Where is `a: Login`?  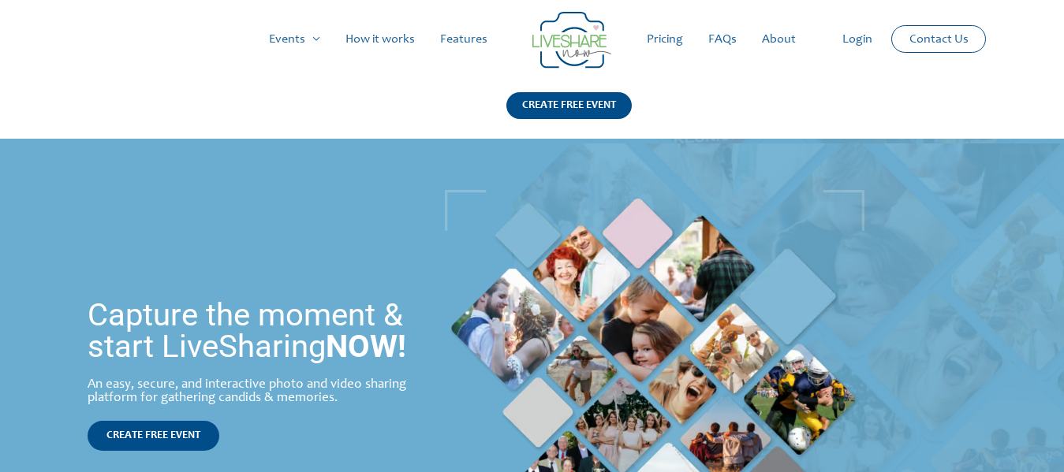
a: Login is located at coordinates (857, 39).